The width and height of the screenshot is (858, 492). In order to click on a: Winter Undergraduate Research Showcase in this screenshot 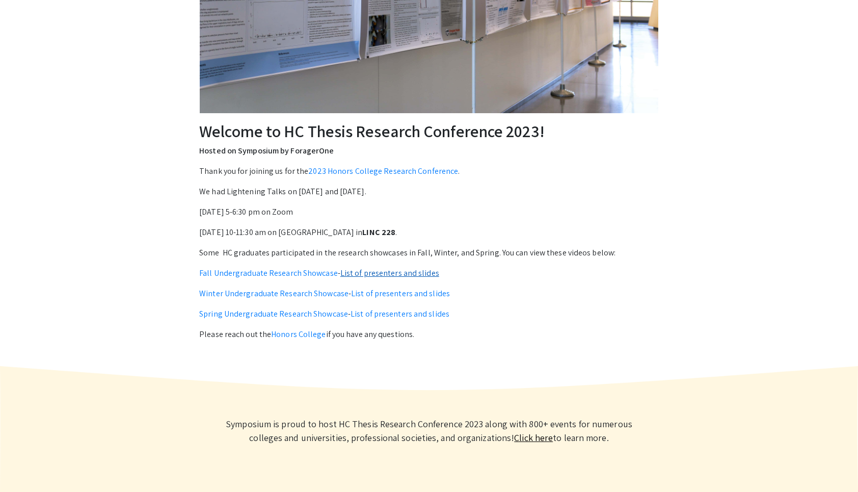, I will do `click(274, 293)`.